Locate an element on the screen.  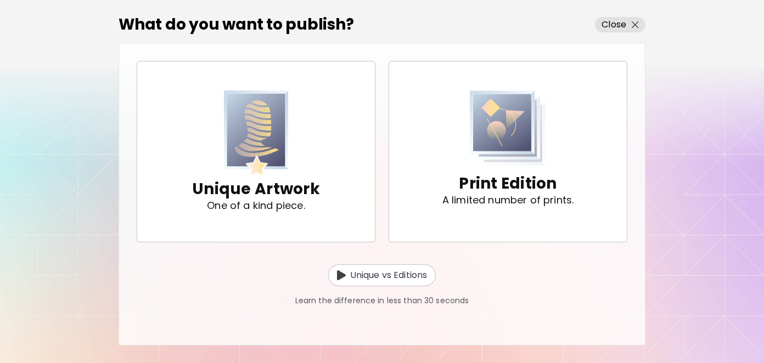
p: Unique Artwork is located at coordinates (256, 189).